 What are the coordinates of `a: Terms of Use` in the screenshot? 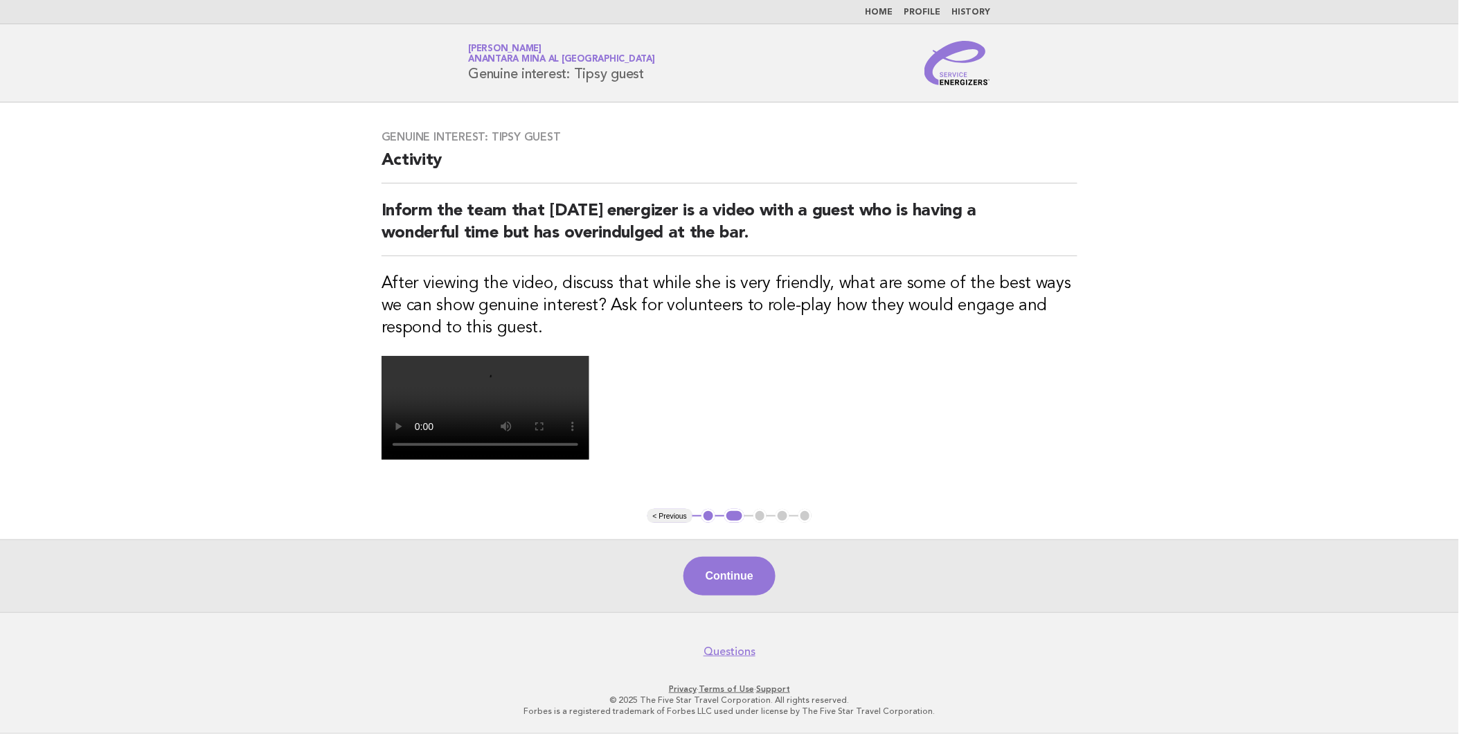 It's located at (727, 689).